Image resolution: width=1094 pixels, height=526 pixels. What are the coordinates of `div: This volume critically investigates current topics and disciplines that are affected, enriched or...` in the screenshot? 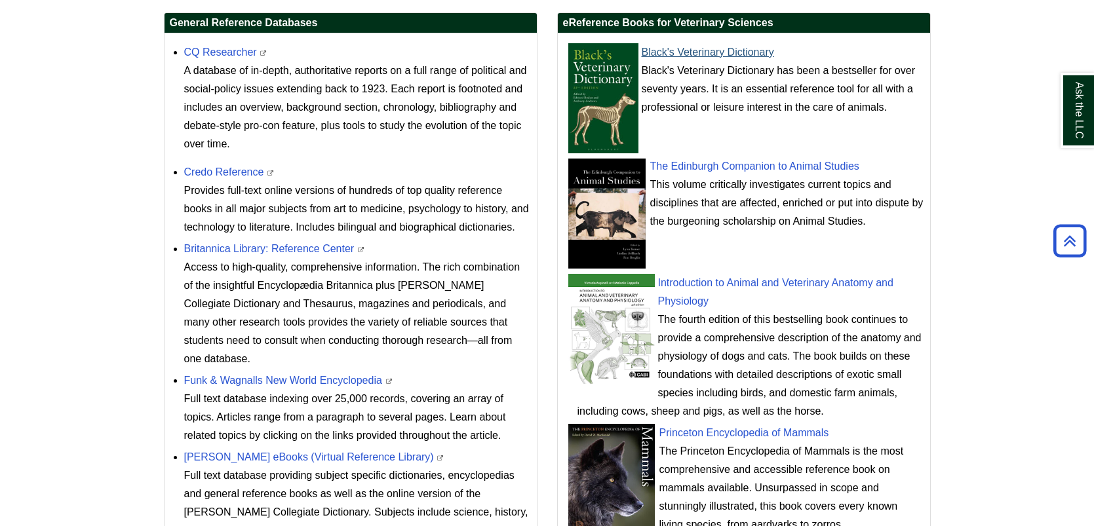 It's located at (750, 203).